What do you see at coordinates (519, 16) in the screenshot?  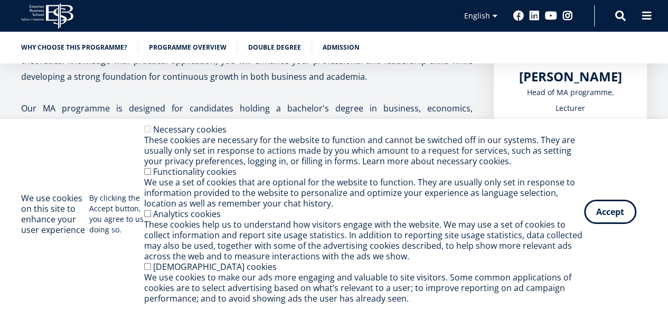 I see `a: Facebook` at bounding box center [519, 16].